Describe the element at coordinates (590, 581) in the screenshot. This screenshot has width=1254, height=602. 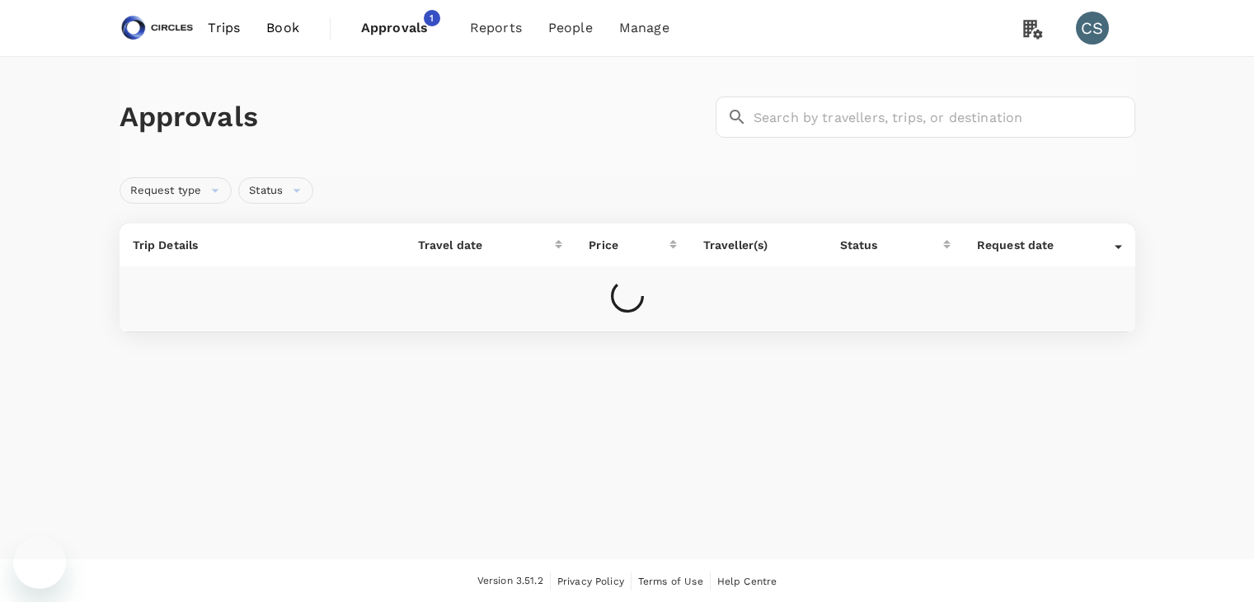
I see `a: Privacy Policy` at that location.